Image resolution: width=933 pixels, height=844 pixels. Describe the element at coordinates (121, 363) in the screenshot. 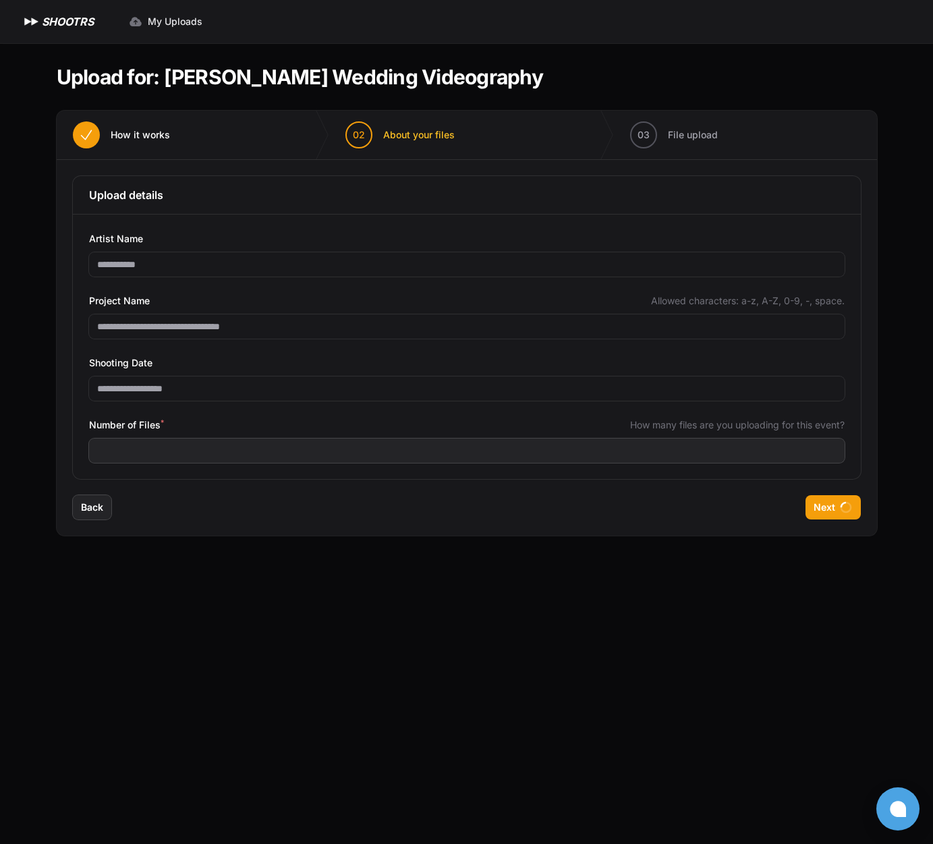

I see `span: Shooting Date` at that location.